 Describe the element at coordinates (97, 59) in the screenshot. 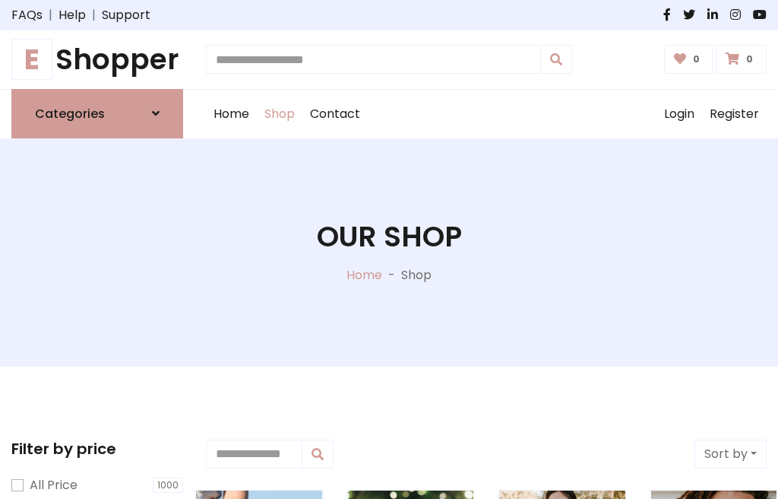

I see `h1: Shopper` at that location.